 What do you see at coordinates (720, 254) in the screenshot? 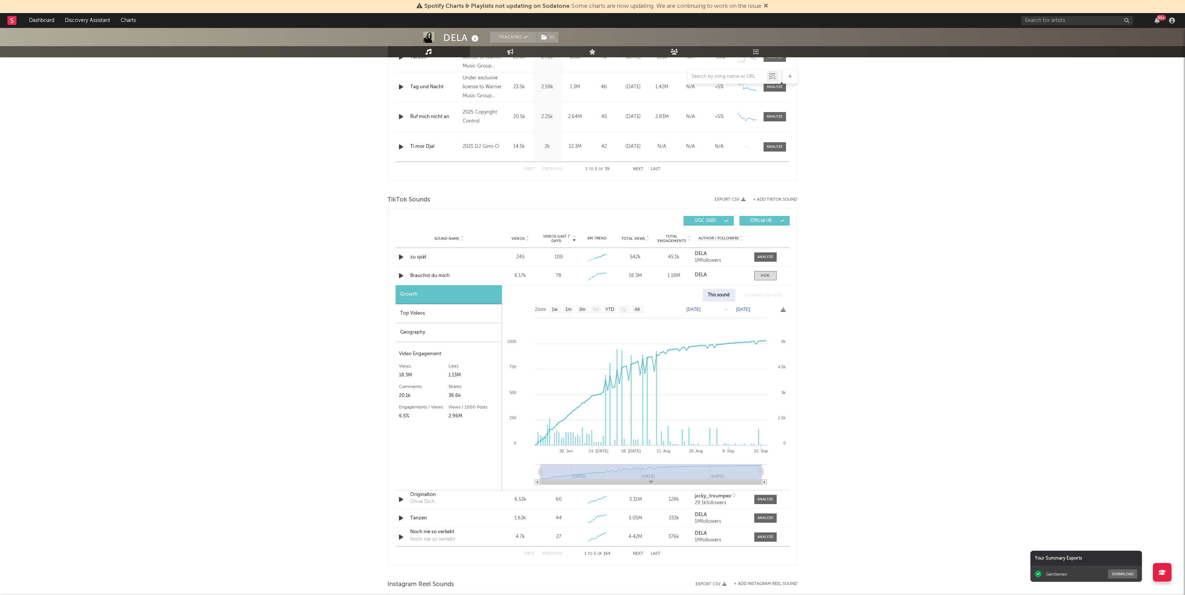
I see `a: DELA` at bounding box center [720, 254].